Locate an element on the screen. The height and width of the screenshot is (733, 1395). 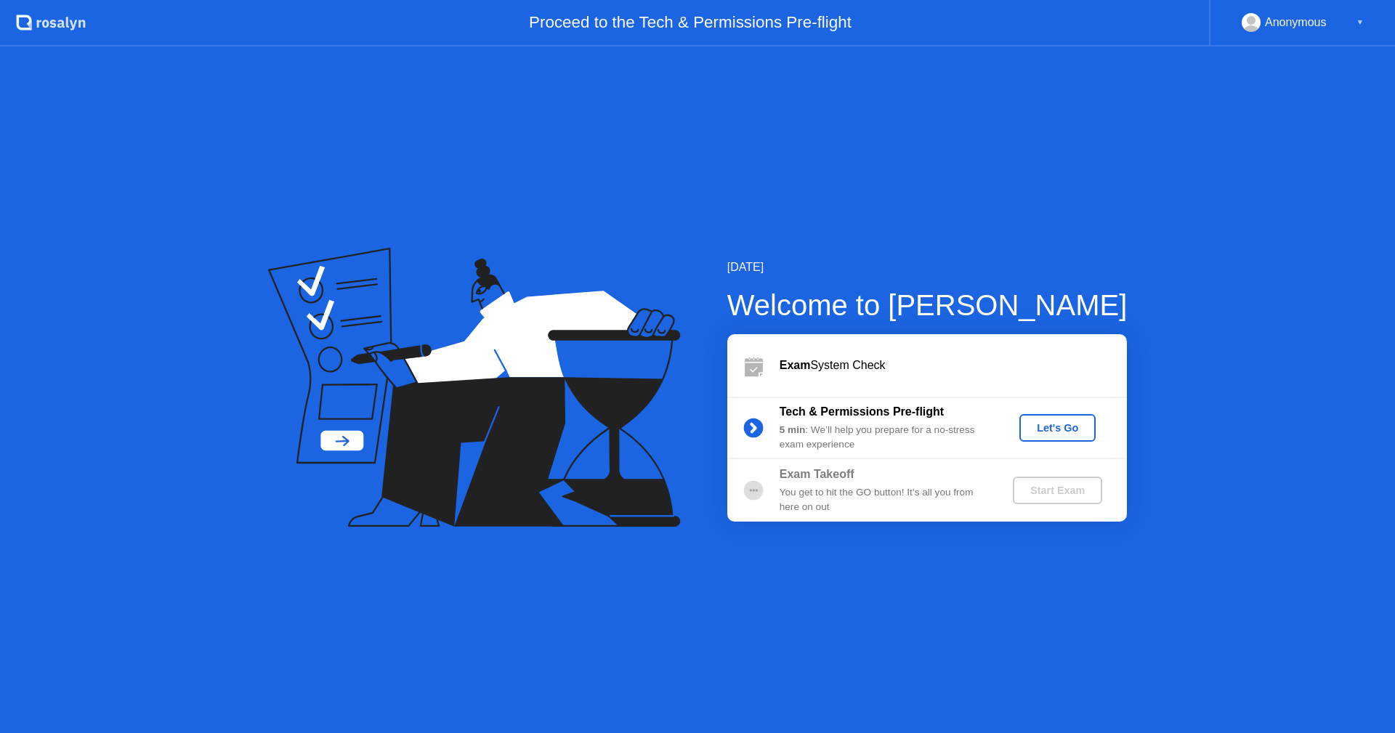
div: You get to hit the GO button! It’s all you from here on out is located at coordinates (884, 500).